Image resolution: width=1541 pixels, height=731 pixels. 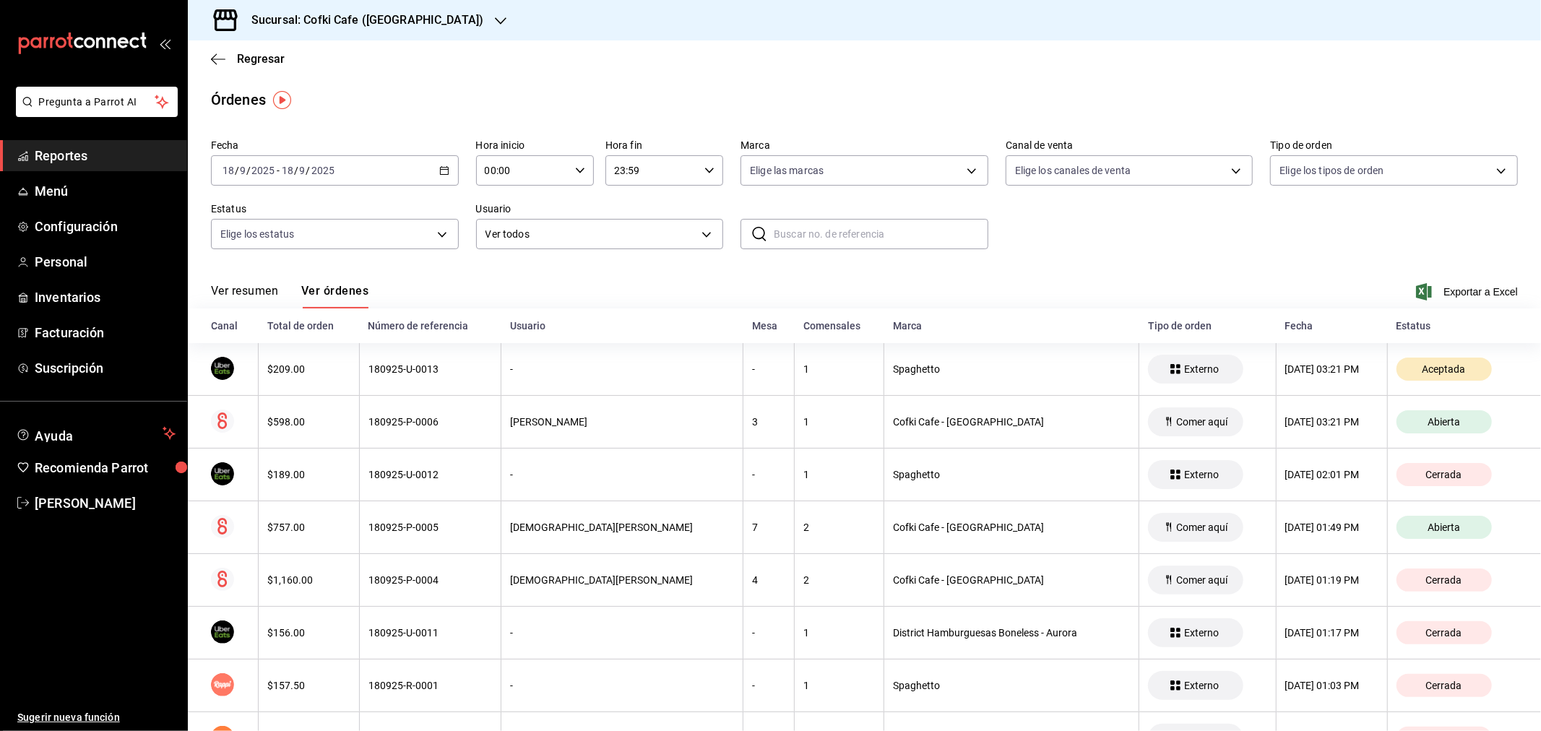 I want to click on label: Estatus, so click(x=335, y=210).